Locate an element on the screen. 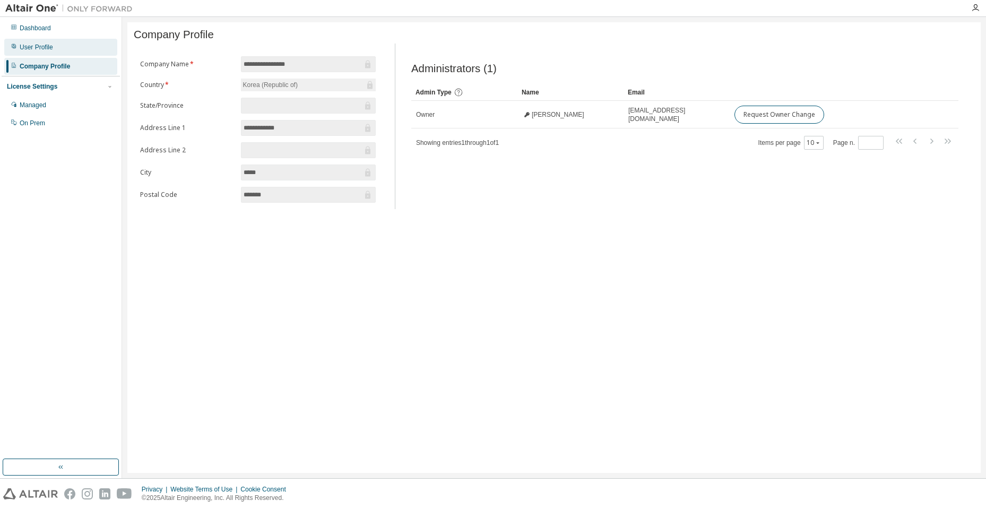  label: Address Line 2 is located at coordinates (187, 150).